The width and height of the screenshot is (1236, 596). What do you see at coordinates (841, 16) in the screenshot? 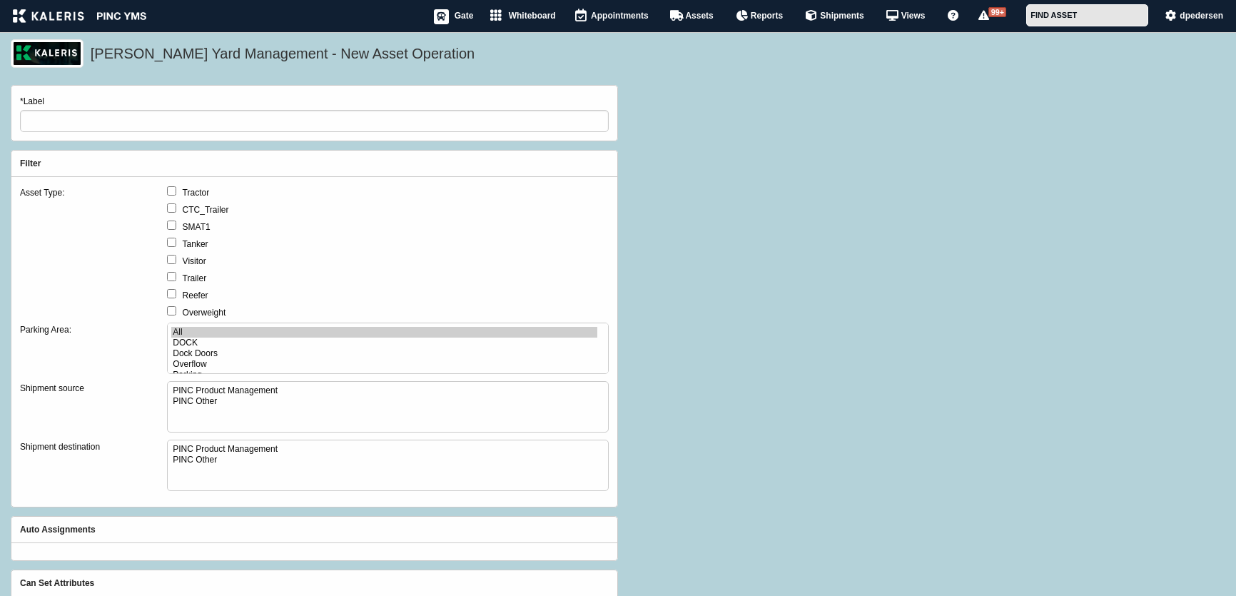
I see `span: Shipments` at bounding box center [841, 16].